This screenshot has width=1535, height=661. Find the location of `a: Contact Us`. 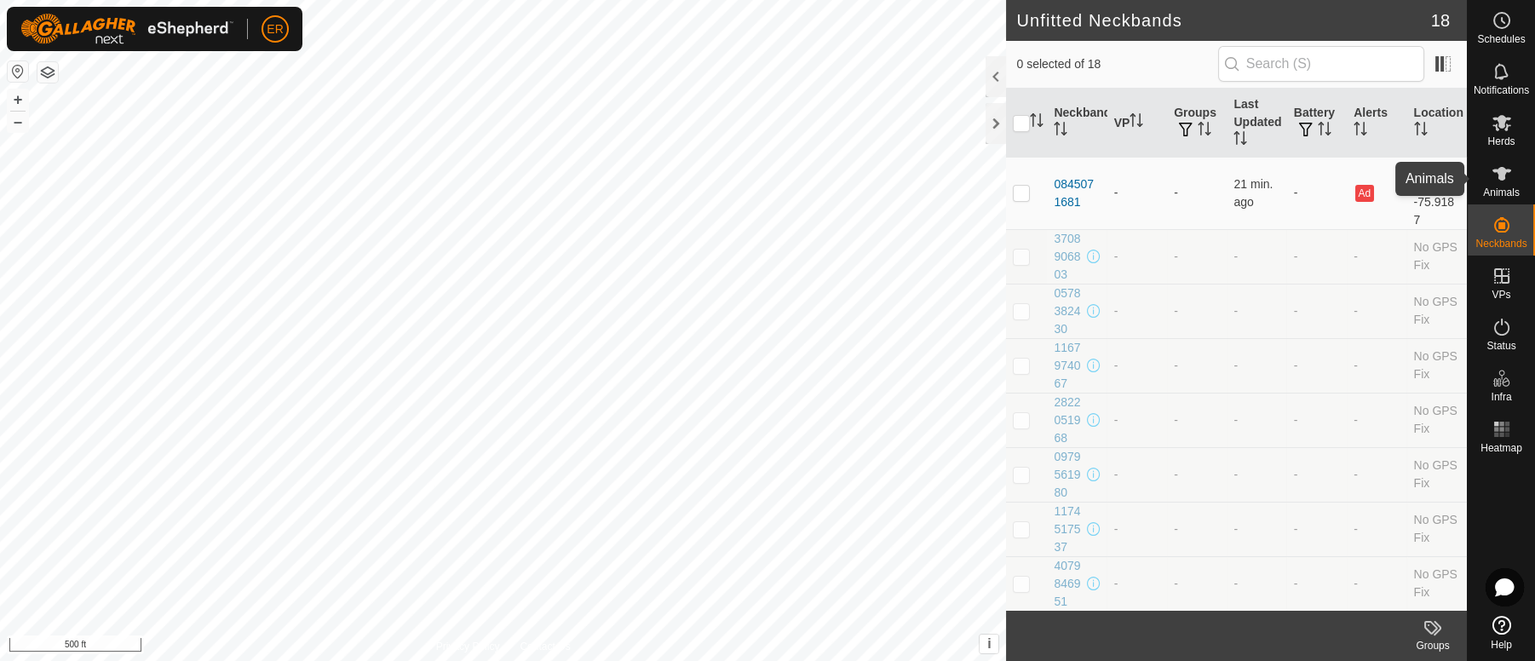

a: Contact Us is located at coordinates (544, 647).